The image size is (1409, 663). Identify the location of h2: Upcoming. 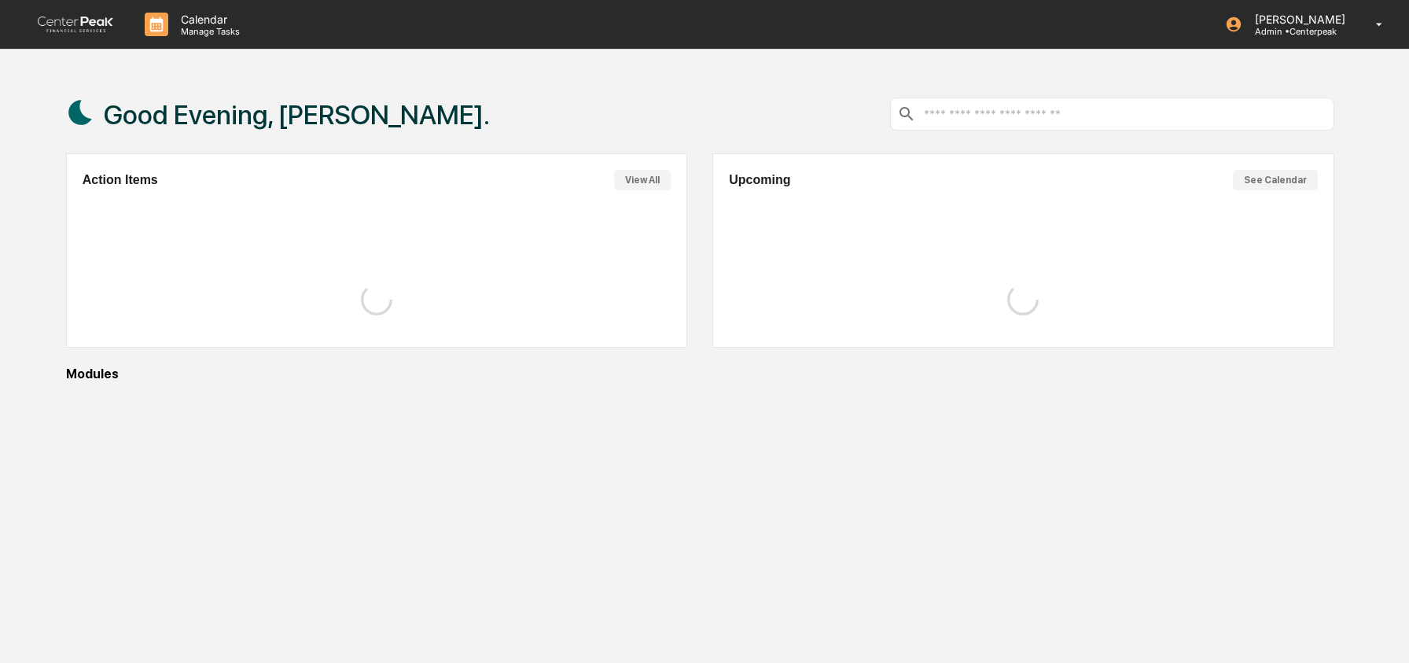
(760, 180).